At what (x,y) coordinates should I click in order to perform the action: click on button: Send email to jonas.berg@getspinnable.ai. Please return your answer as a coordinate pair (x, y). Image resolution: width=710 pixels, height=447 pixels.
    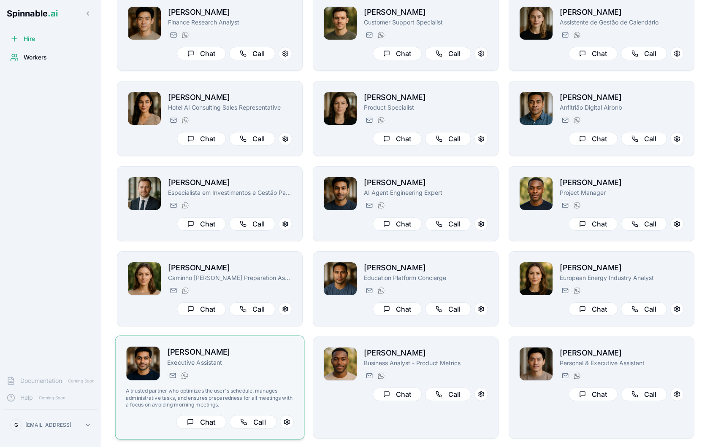
    Looking at the image, I should click on (369, 376).